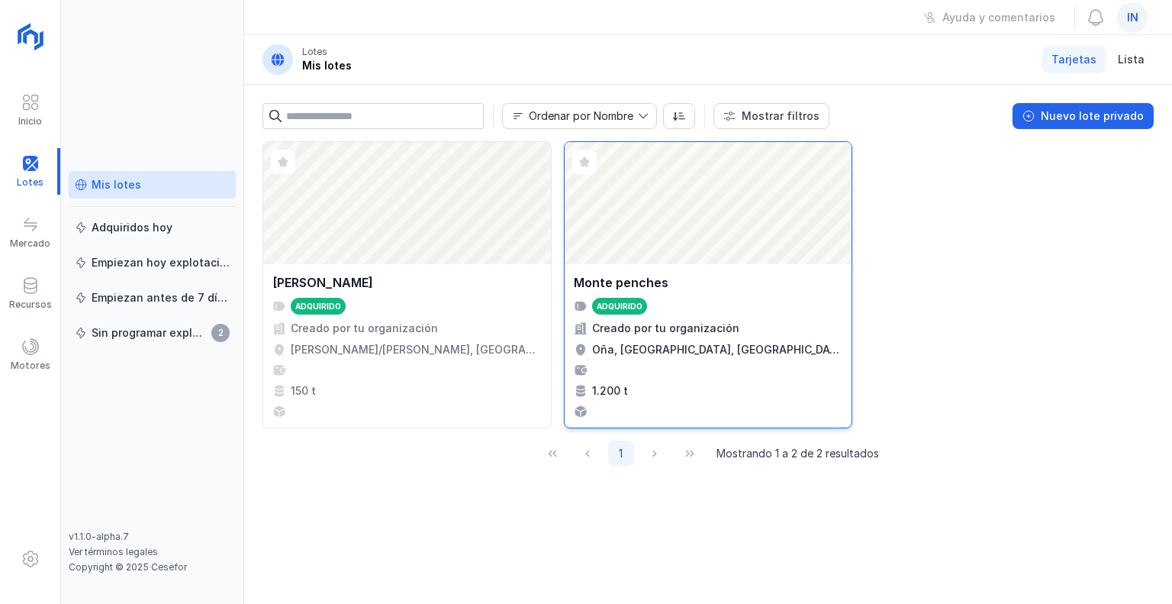 The height and width of the screenshot is (604, 1172). I want to click on a: Mis lotes, so click(152, 185).